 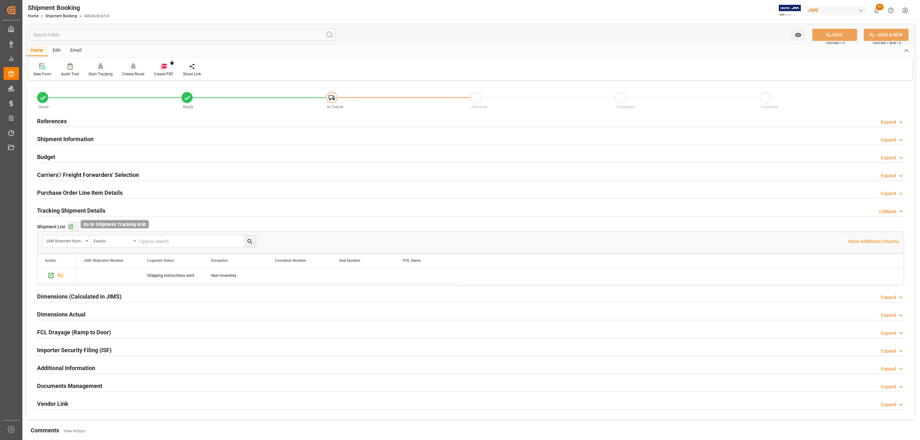 I want to click on span: Container Number, so click(x=290, y=261).